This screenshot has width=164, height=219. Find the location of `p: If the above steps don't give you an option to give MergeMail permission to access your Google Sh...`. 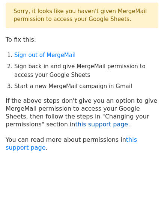

p: If the above steps don't give you an option to give MergeMail permission to access your Google Sh... is located at coordinates (82, 113).